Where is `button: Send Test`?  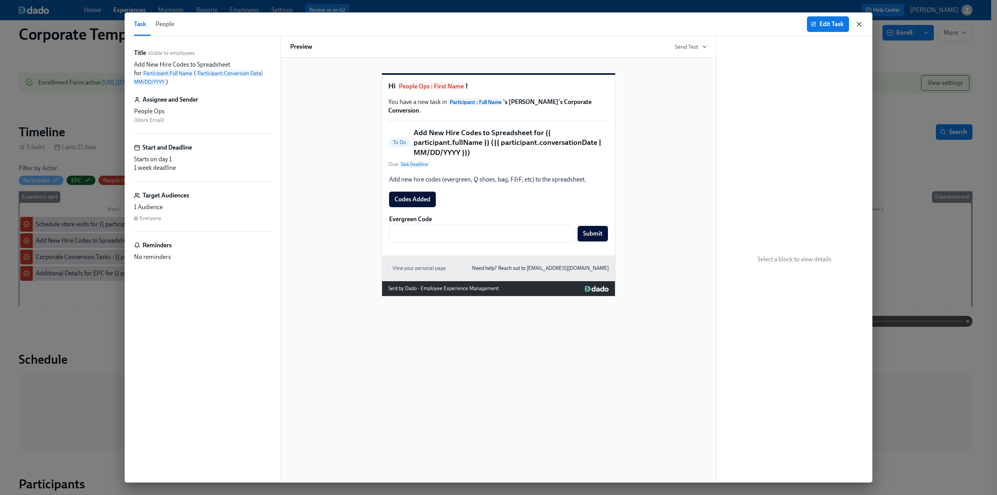 button: Send Test is located at coordinates (691, 47).